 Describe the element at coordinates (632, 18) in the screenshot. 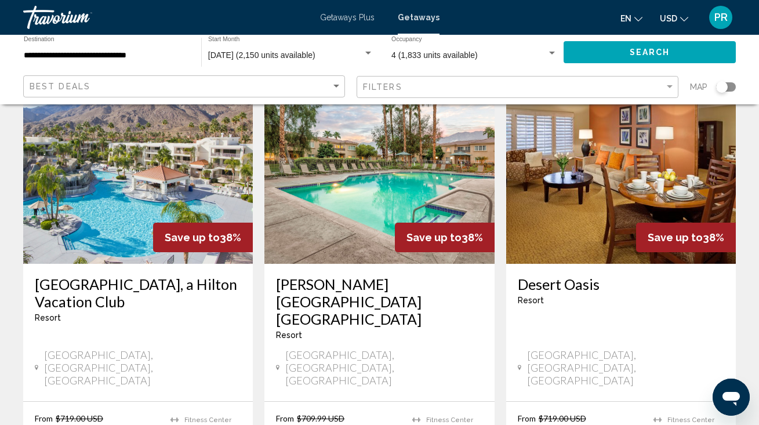

I see `button: Change language` at that location.